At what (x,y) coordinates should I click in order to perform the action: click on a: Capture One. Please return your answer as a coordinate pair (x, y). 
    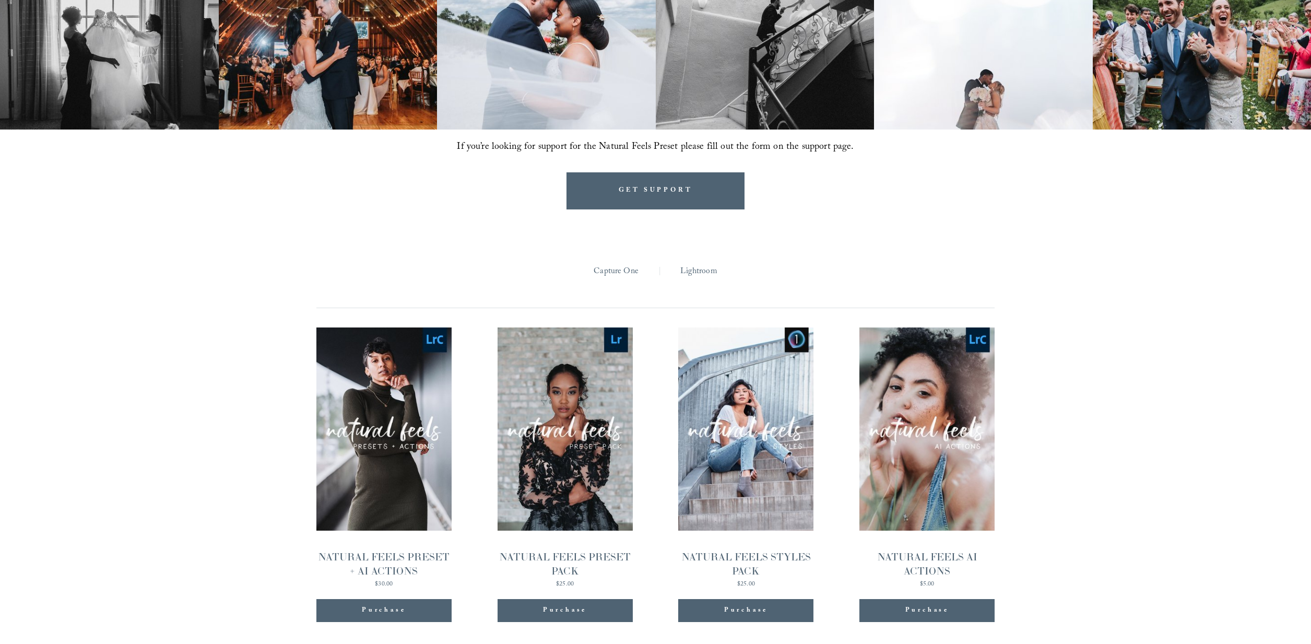
    Looking at the image, I should click on (616, 272).